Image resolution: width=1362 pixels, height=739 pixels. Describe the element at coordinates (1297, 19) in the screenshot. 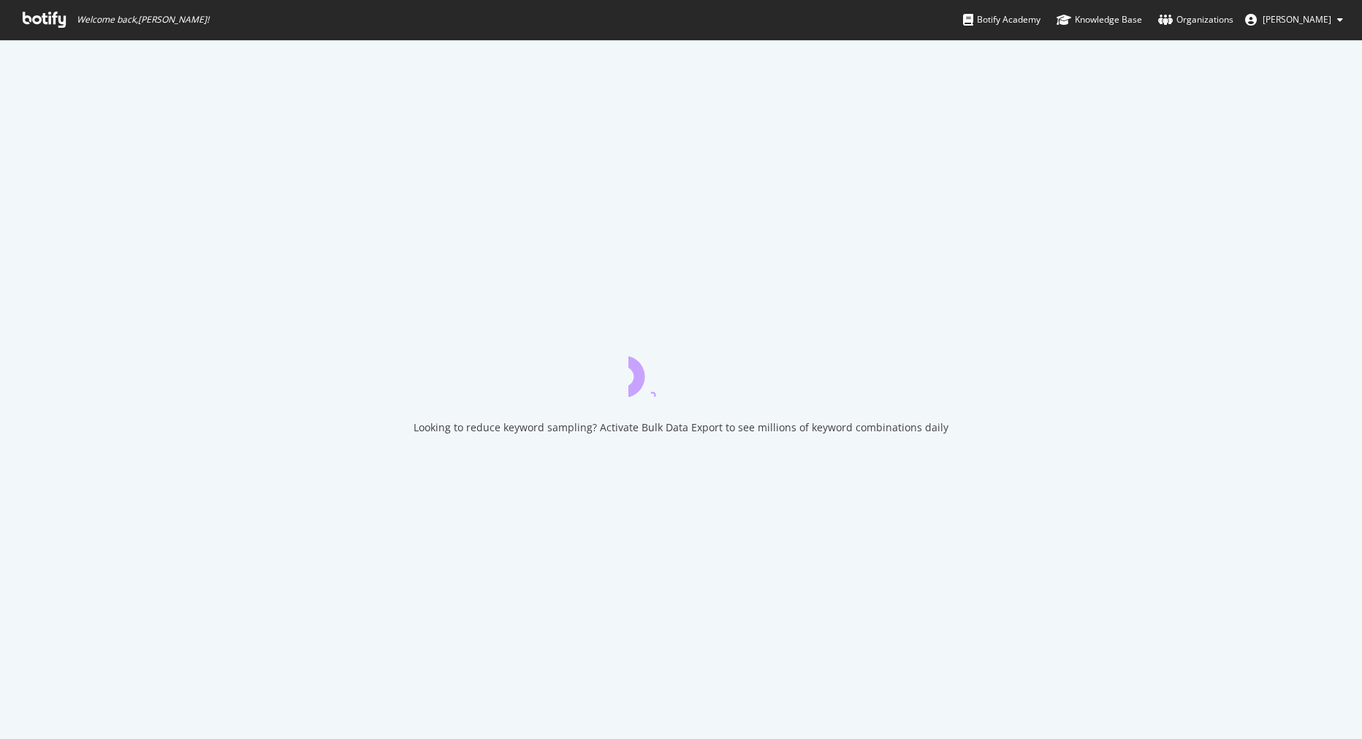

I see `span: murtaza ahmad` at that location.